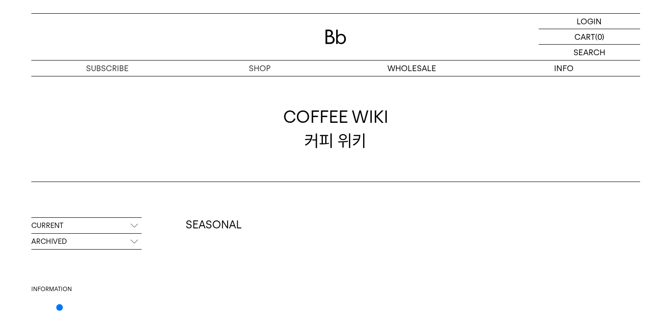 Image resolution: width=671 pixels, height=326 pixels. Describe the element at coordinates (590, 21) in the screenshot. I see `a: LOGIN` at that location.